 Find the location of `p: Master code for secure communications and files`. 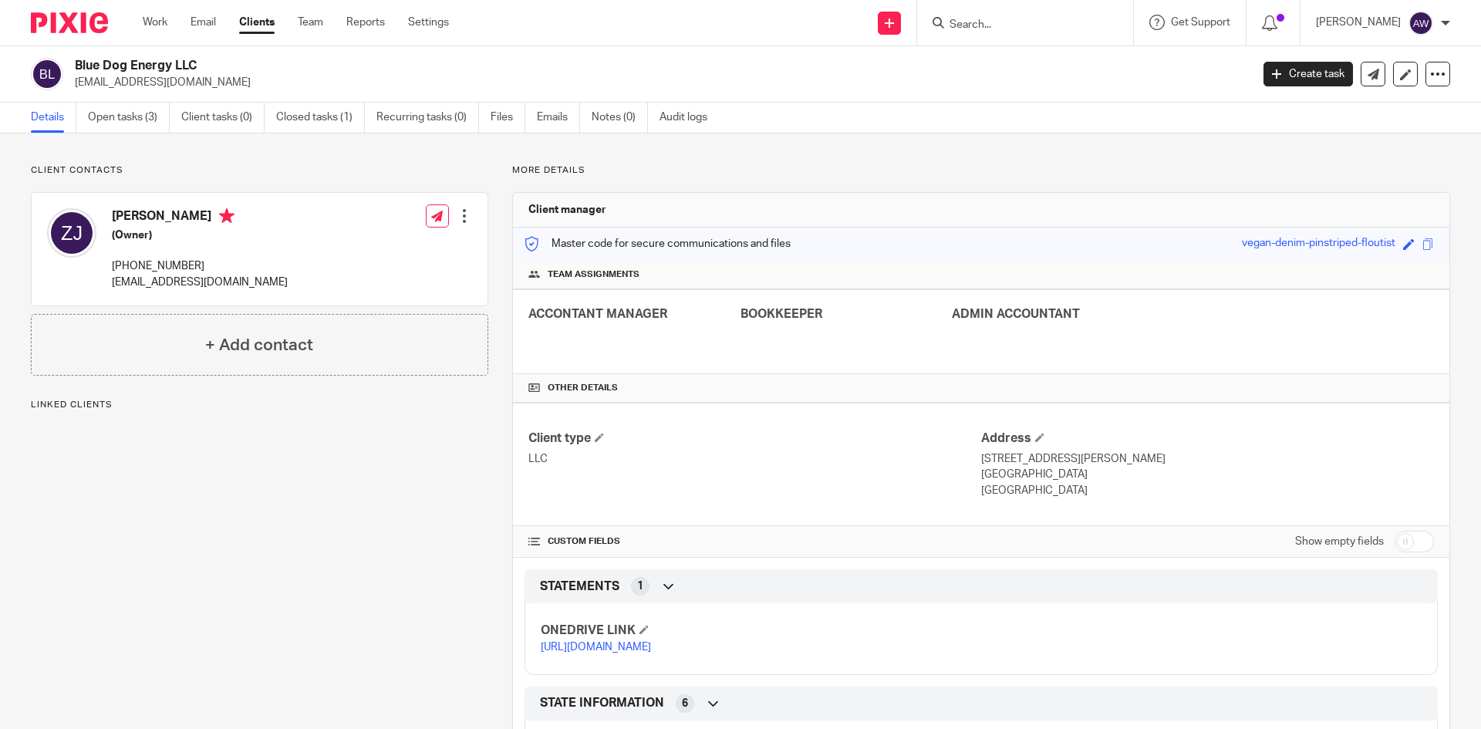

p: Master code for secure communications and files is located at coordinates (657, 244).